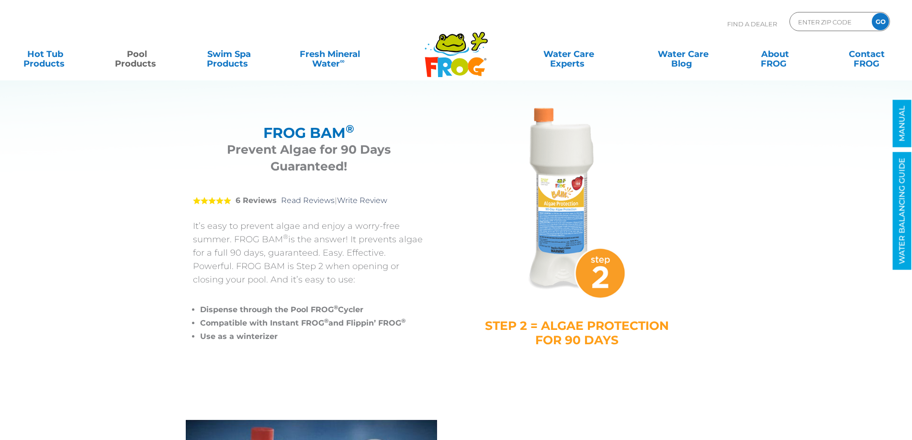 This screenshot has height=440, width=912. What do you see at coordinates (577, 333) in the screenshot?
I see `h4: STEP 2 = ALGAE PROTECTION FOR 90 DAYS` at bounding box center [577, 333].